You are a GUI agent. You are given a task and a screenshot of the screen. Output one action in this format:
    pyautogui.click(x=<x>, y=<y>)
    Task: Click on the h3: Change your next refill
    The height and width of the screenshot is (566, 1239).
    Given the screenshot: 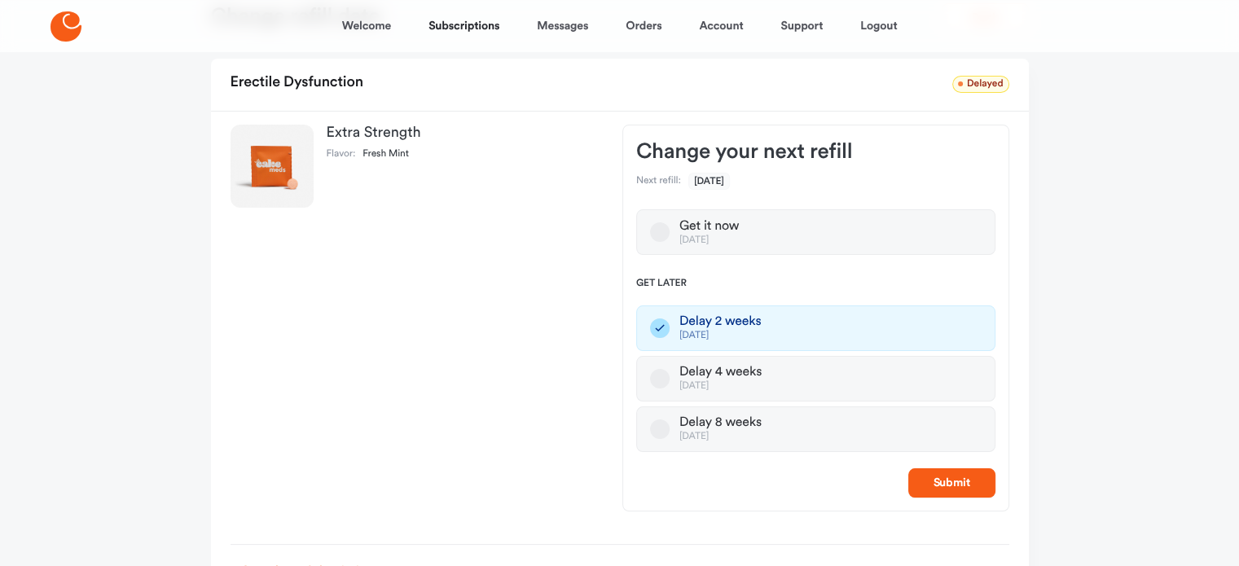 What is the action you would take?
    pyautogui.click(x=815, y=151)
    